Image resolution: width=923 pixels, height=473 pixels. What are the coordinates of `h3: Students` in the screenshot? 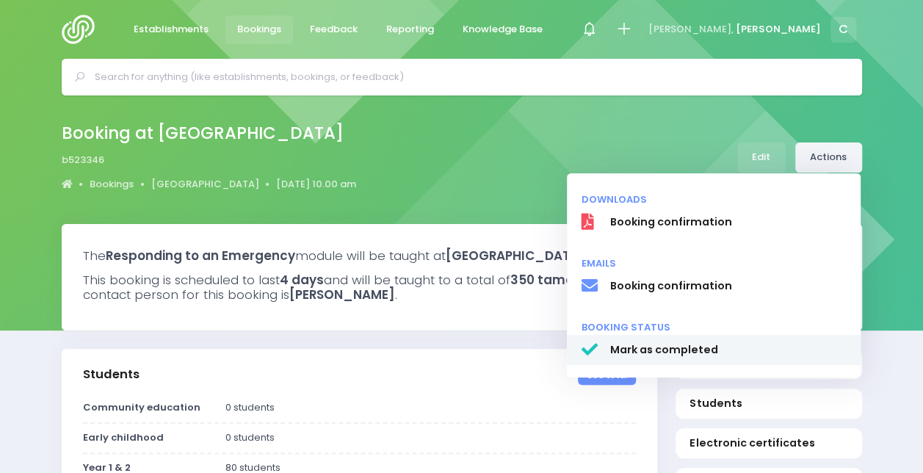 It's located at (111, 374).